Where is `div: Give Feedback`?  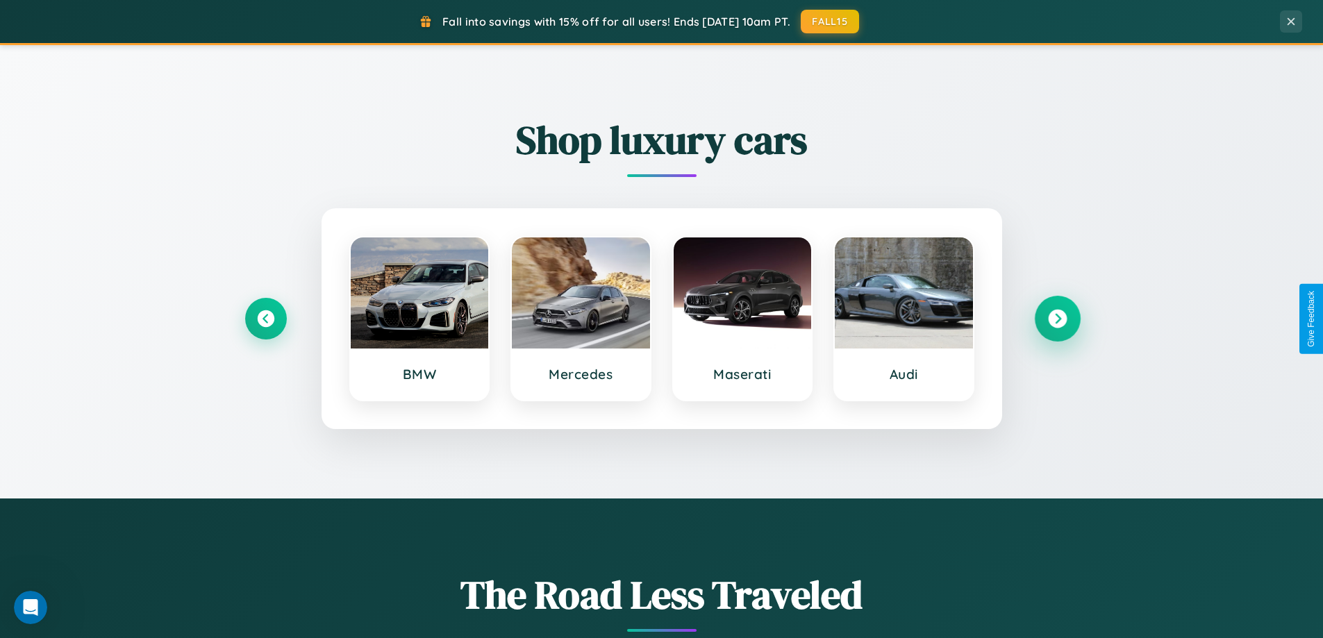 div: Give Feedback is located at coordinates (1311, 319).